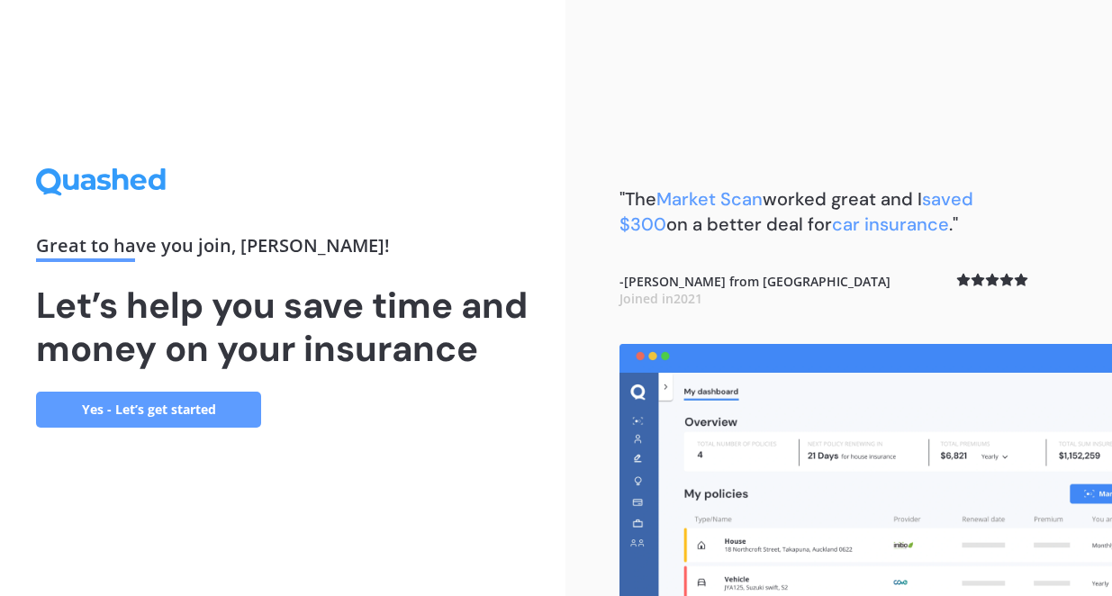 Image resolution: width=1112 pixels, height=596 pixels. What do you see at coordinates (796, 212) in the screenshot?
I see `b: "The worked great and I on a better deal for ."` at bounding box center [796, 212].